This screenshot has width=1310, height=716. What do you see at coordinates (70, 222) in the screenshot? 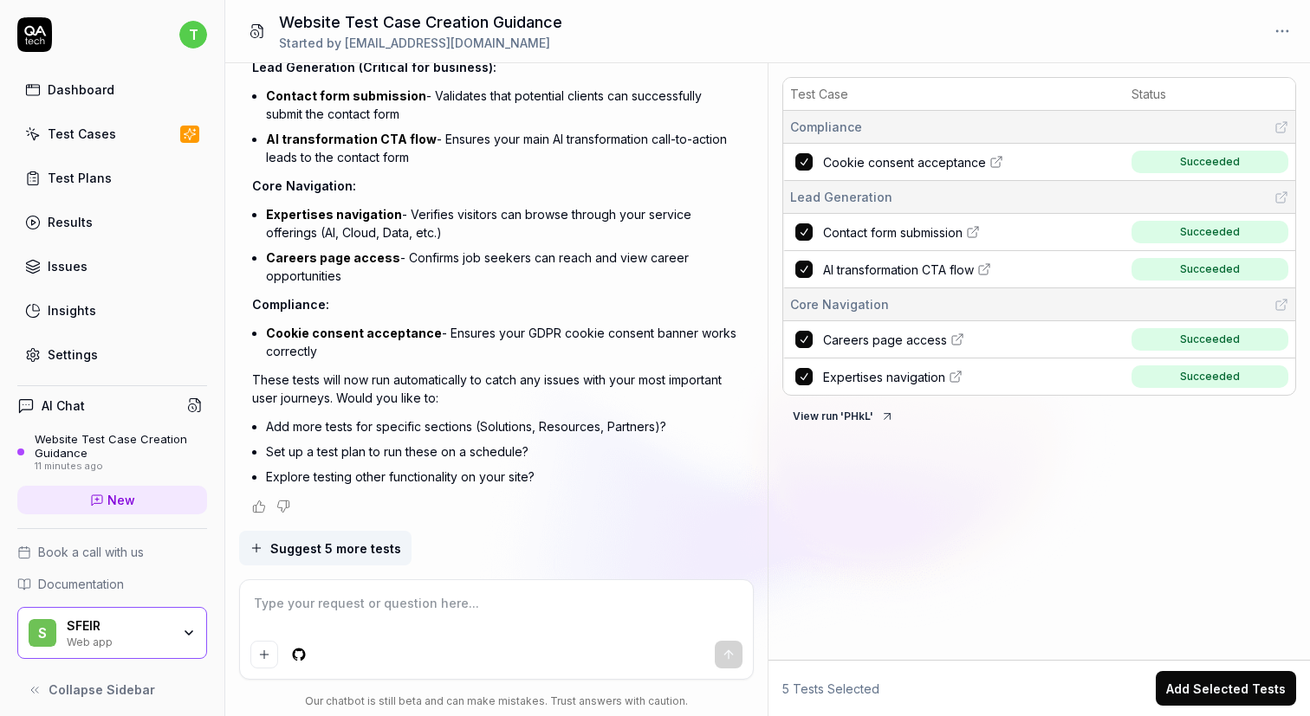
I see `div: Results` at bounding box center [70, 222].